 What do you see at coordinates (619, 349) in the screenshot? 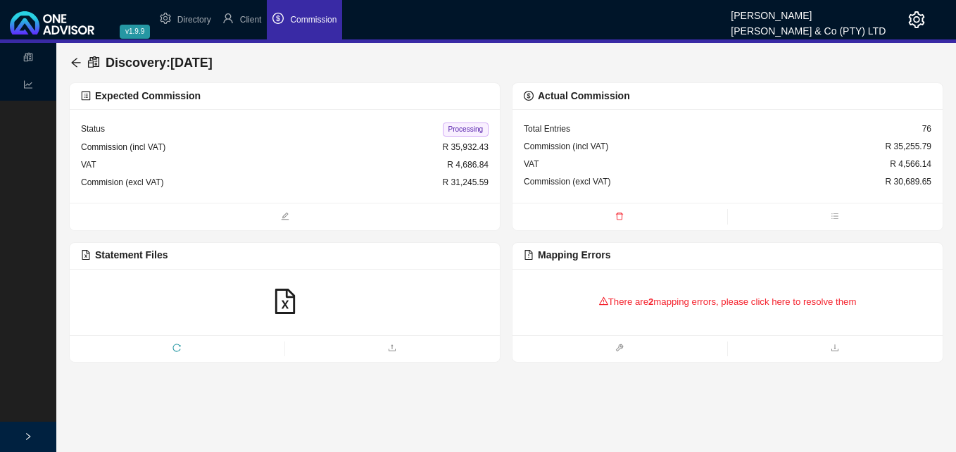
I see `span: tool` at bounding box center [619, 349].